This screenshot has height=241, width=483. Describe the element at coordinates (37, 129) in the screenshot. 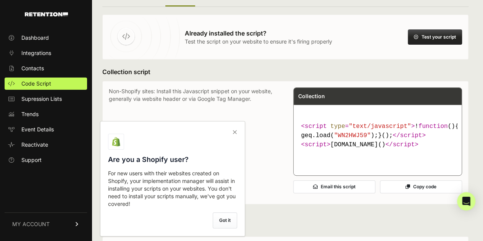

I see `span: Event Details` at that location.